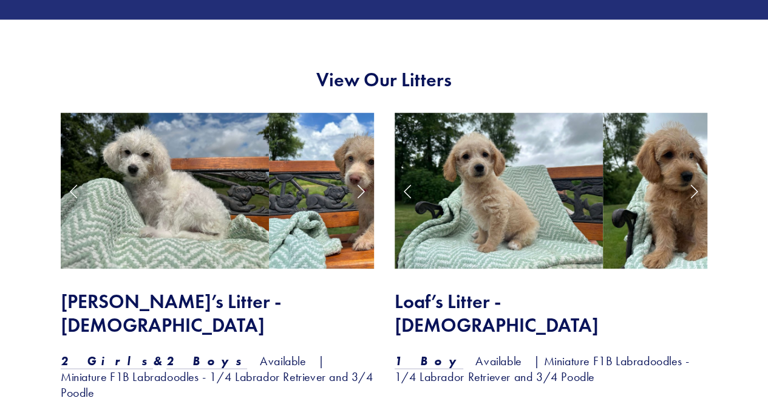 The image size is (768, 398). Describe the element at coordinates (429, 360) in the screenshot. I see `em: 1 Boy` at that location.